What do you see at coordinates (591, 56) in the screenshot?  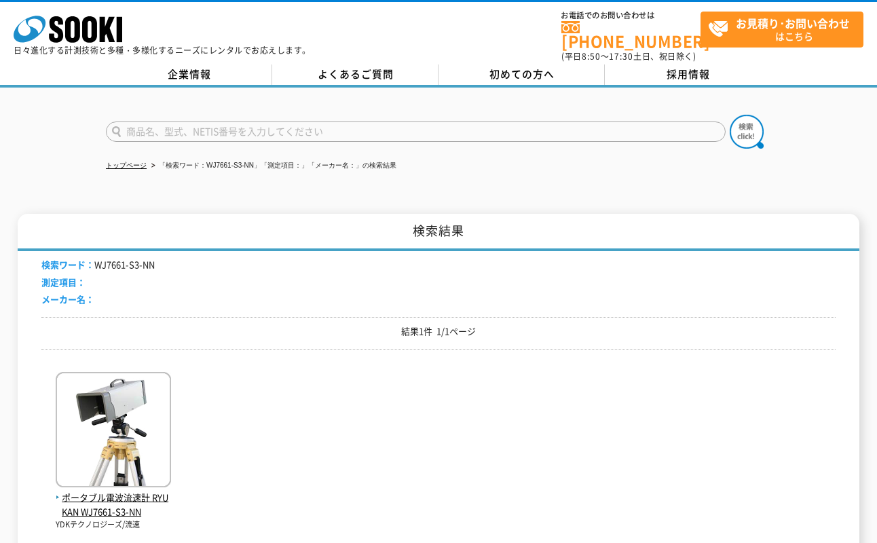 I see `span: 8:50` at bounding box center [591, 56].